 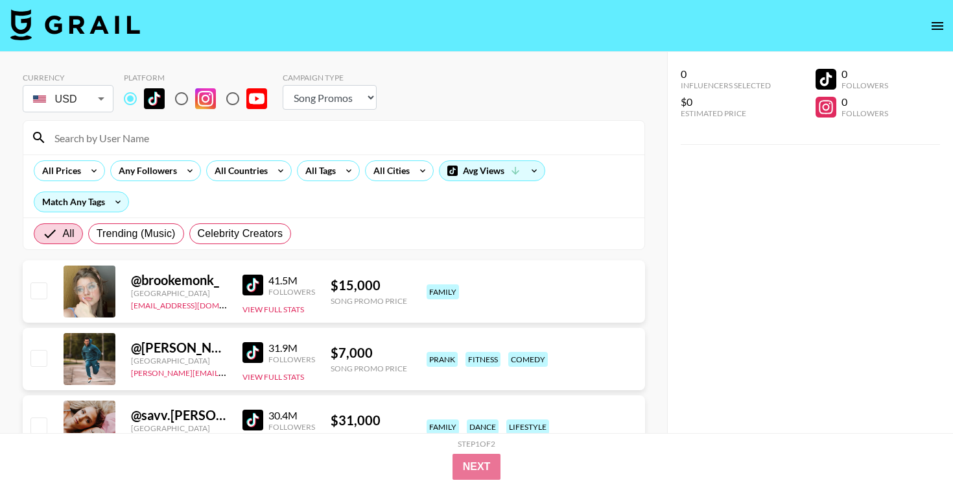 I want to click on div: All Tags, so click(x=318, y=171).